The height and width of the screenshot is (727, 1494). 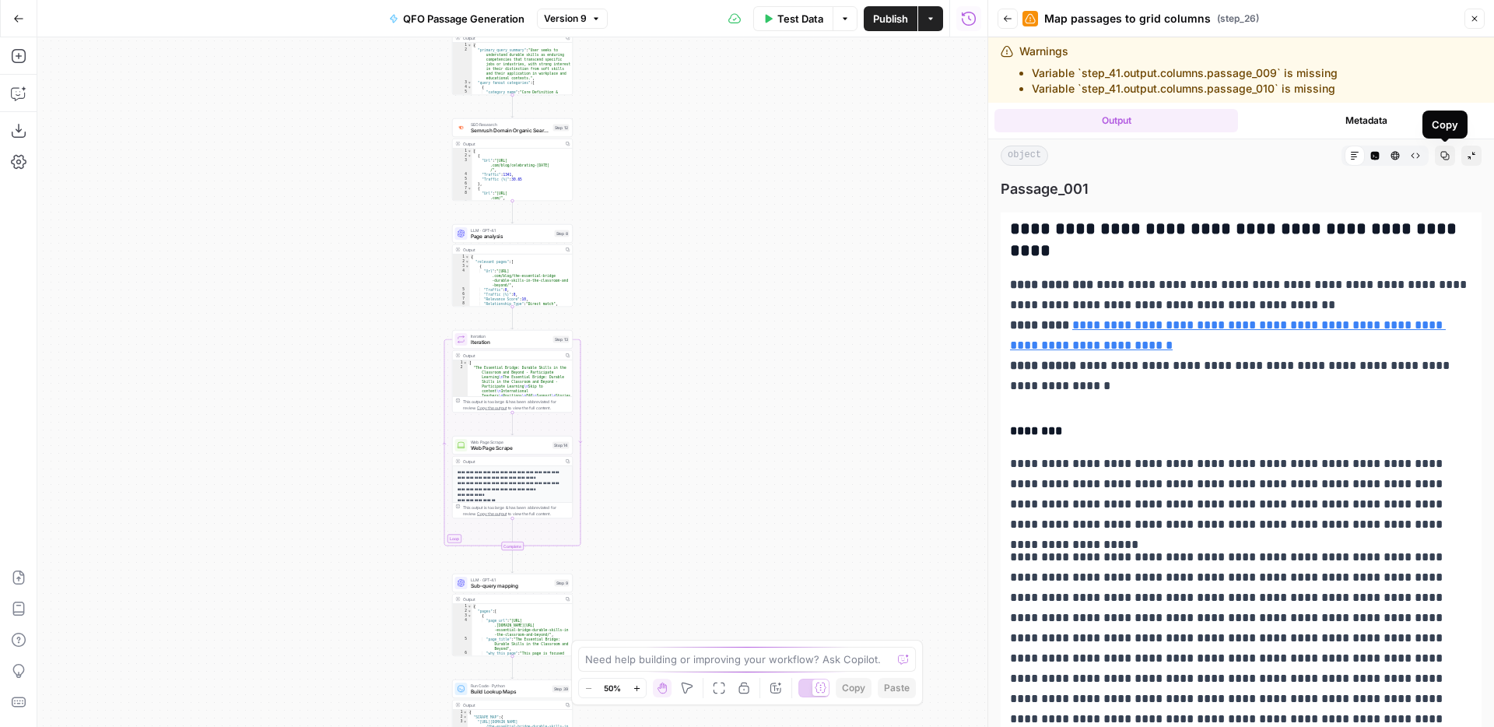 What do you see at coordinates (468, 266) in the screenshot?
I see `span: Toggle code folding, rows 3 through 10` at bounding box center [468, 266].